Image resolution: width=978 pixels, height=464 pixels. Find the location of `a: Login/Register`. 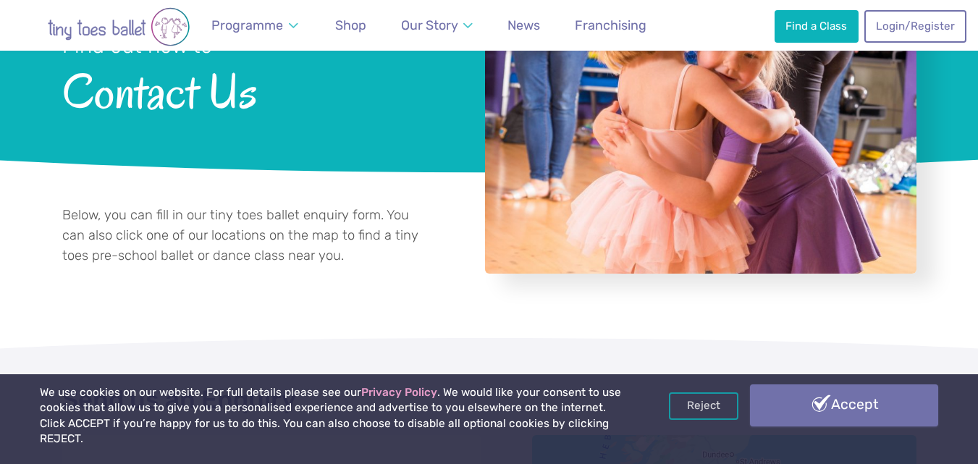

a: Login/Register is located at coordinates (915, 26).